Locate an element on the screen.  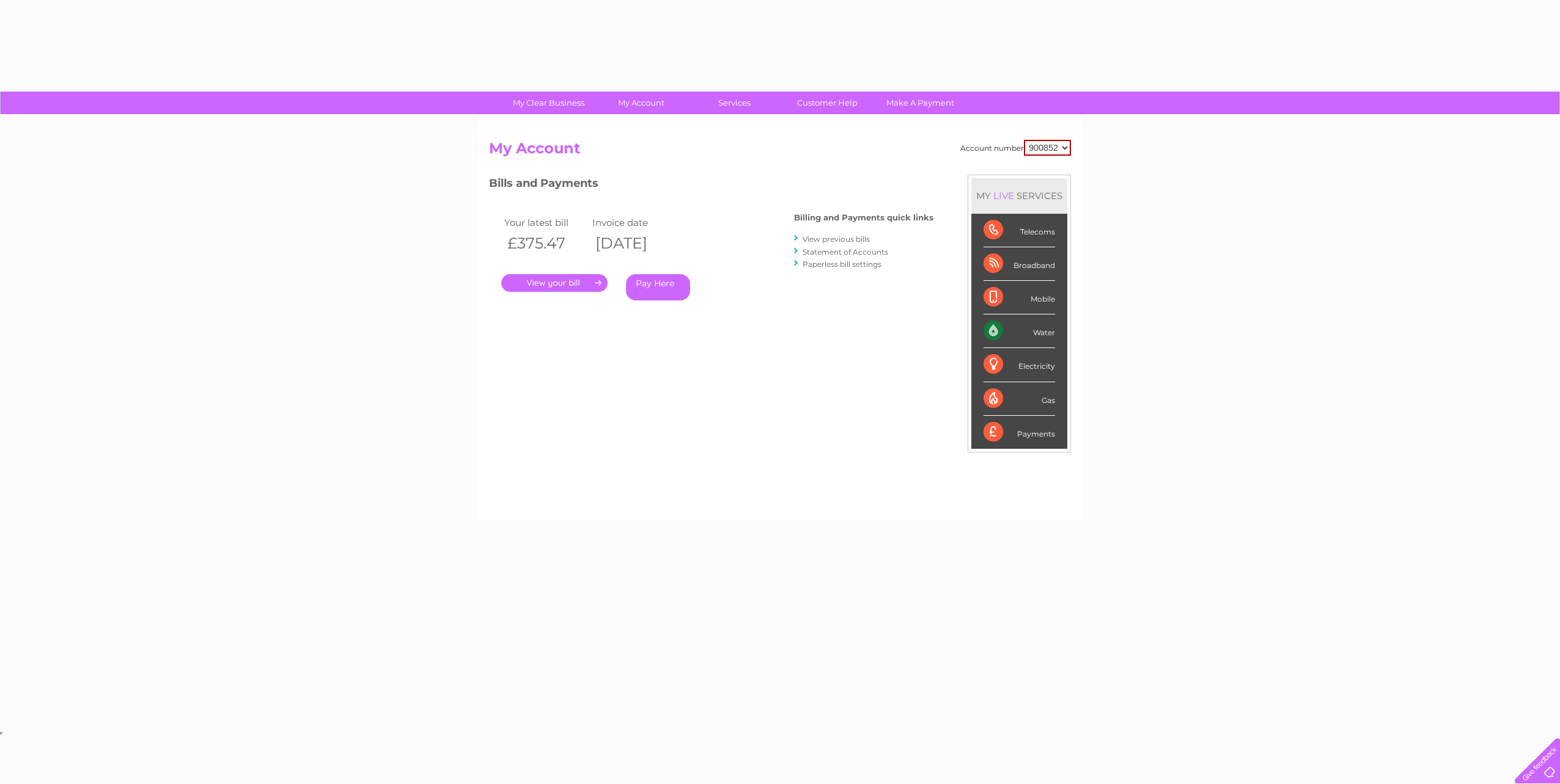
td: Invoice date is located at coordinates (633, 222).